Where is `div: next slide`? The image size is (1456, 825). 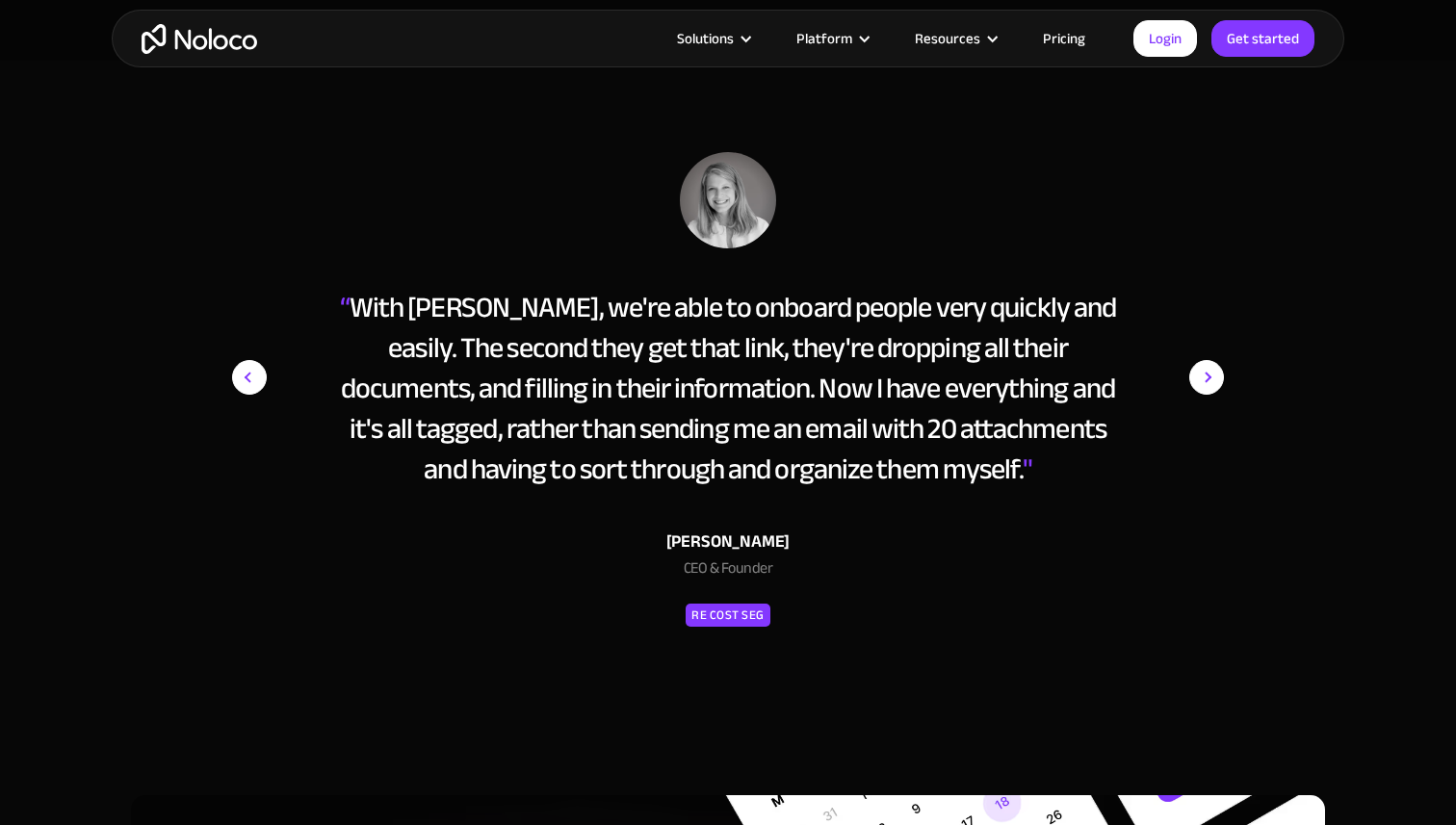 div: next slide is located at coordinates (1186, 411).